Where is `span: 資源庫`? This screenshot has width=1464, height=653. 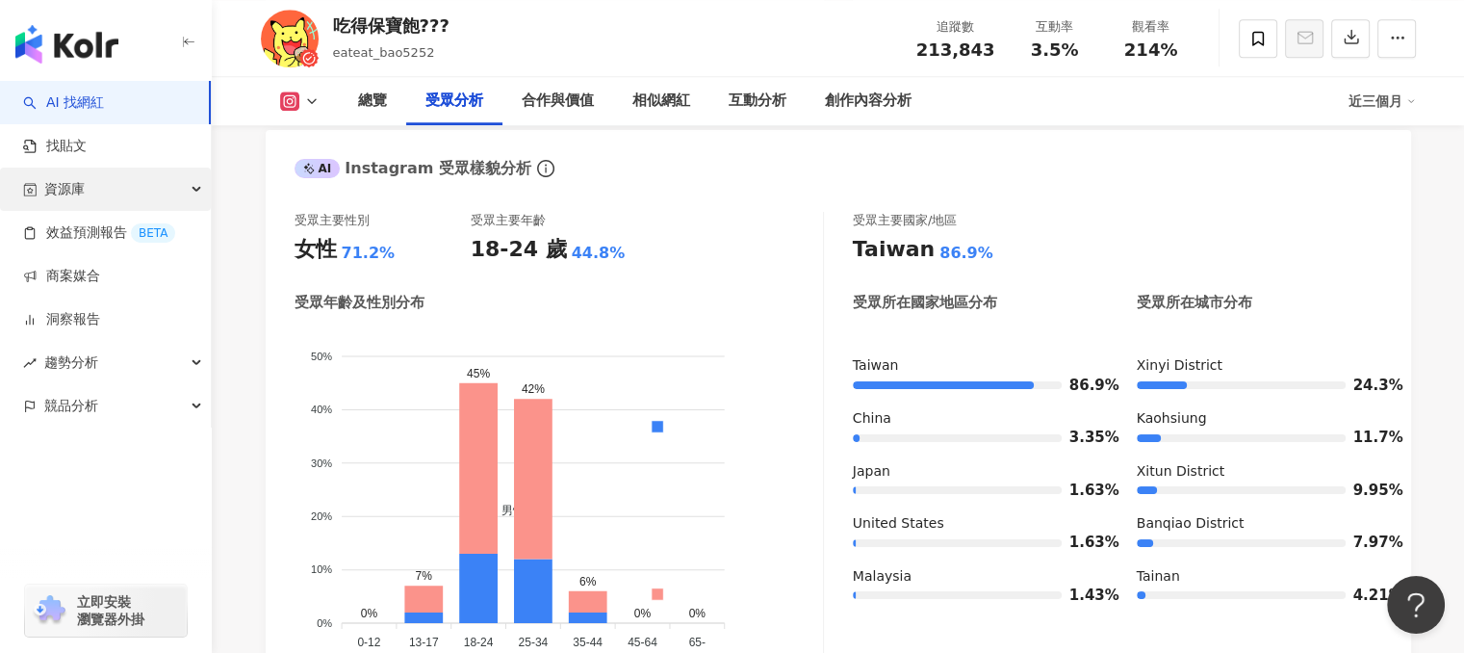
span: 資源庫 is located at coordinates (64, 189).